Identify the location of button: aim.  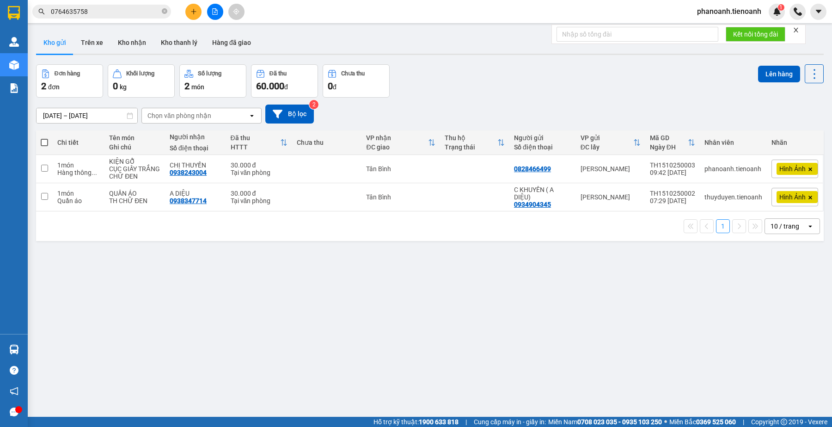
(236, 12).